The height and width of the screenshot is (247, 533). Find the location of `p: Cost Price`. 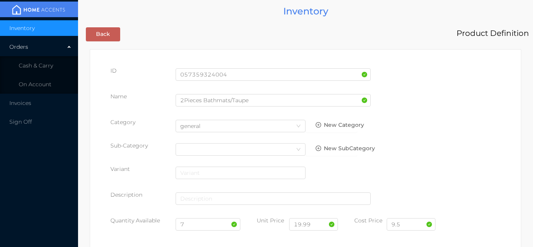

p: Cost Price is located at coordinates (370, 221).